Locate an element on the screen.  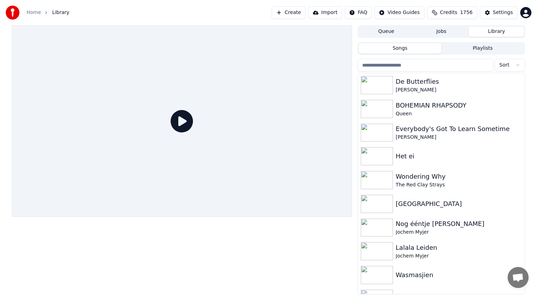
a: Home is located at coordinates (34, 13).